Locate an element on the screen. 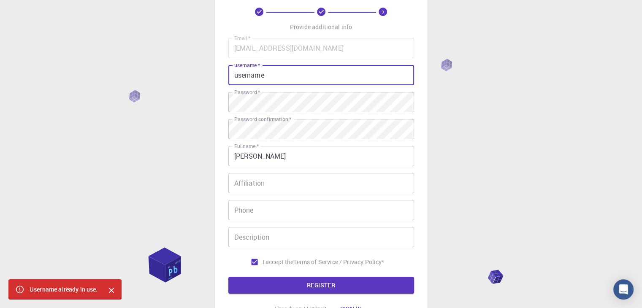 Image resolution: width=642 pixels, height=308 pixels. button: Close is located at coordinates (111, 290).